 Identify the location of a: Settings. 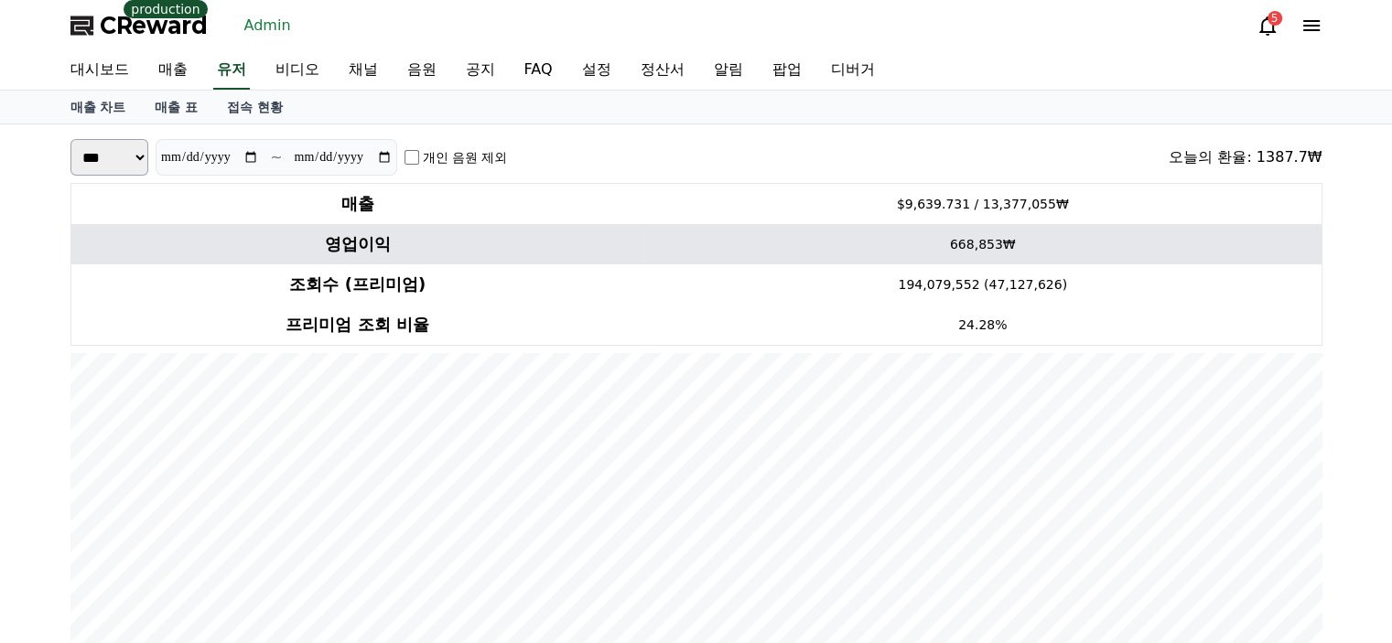
(294, 536).